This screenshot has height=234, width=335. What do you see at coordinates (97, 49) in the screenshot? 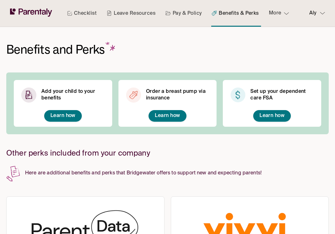
I see `span: Perks` at bounding box center [97, 49].